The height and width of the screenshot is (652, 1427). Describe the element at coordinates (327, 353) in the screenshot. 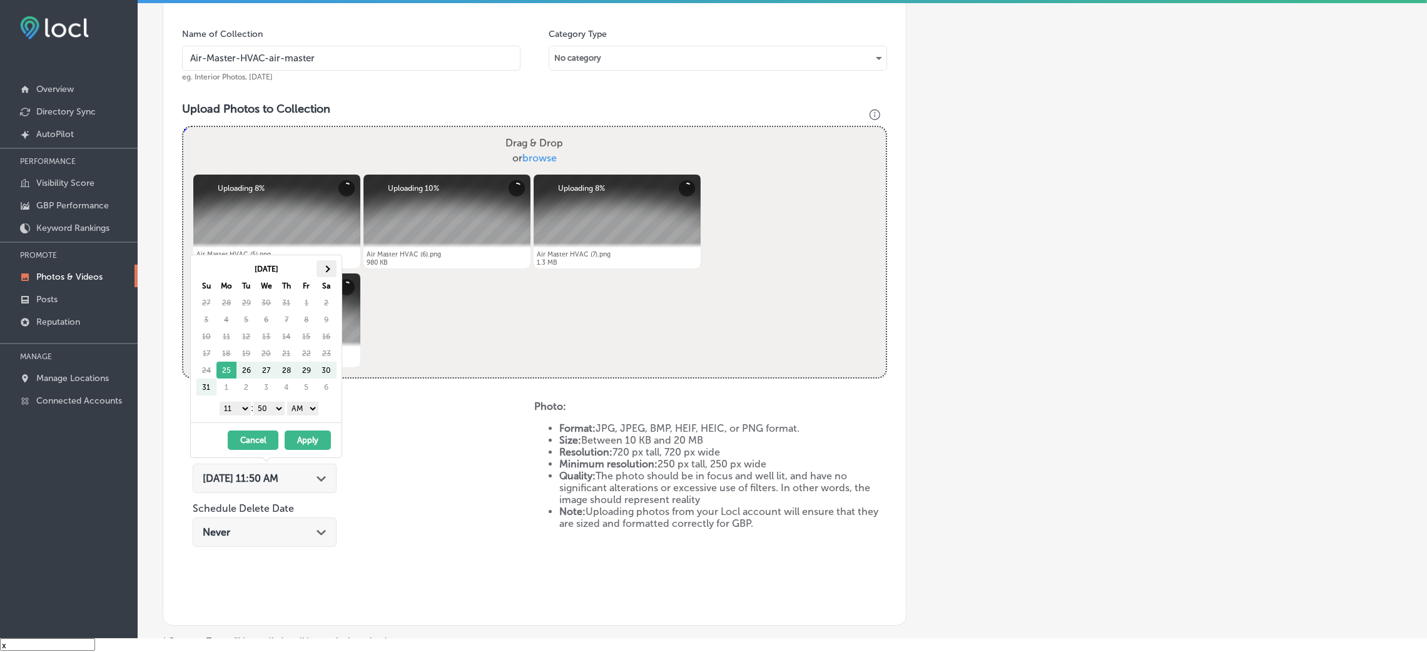

I see `td: 23` at that location.